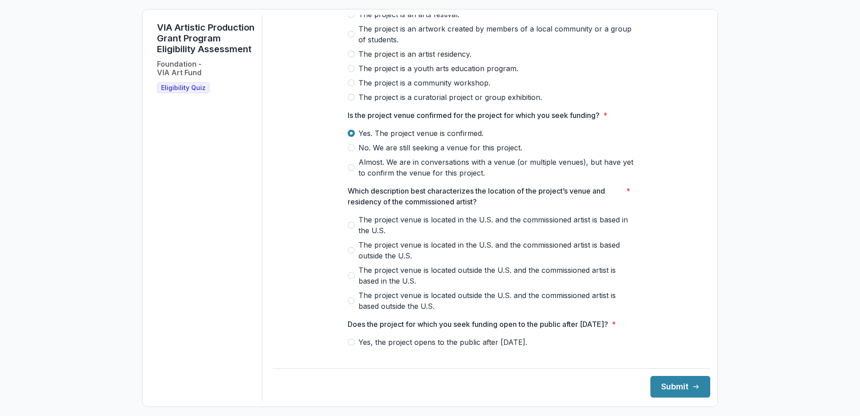 This screenshot has height=416, width=860. Describe the element at coordinates (450, 97) in the screenshot. I see `span: The project is a curatorial project or group exhibition.` at that location.